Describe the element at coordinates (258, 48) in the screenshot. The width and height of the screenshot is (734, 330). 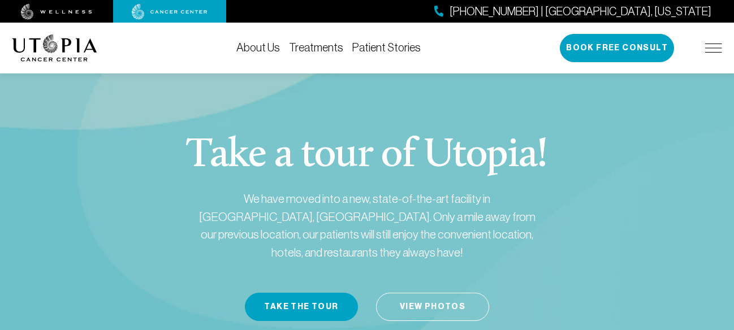
I see `a: About Us` at that location.